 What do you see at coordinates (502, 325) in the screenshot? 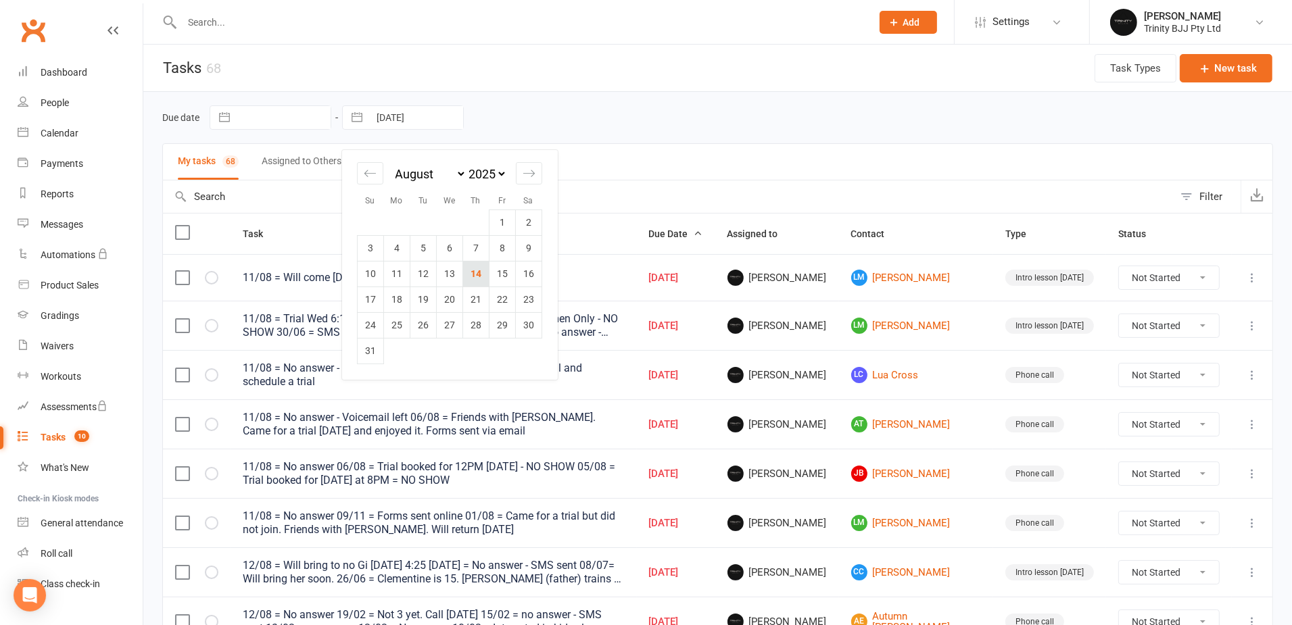
I see `td: Friday, August 29, 2025` at bounding box center [502, 325].